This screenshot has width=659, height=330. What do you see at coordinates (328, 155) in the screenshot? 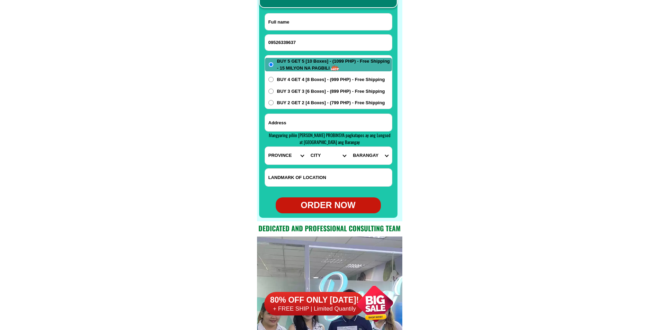
I see `select: Select district` at bounding box center [328, 155].